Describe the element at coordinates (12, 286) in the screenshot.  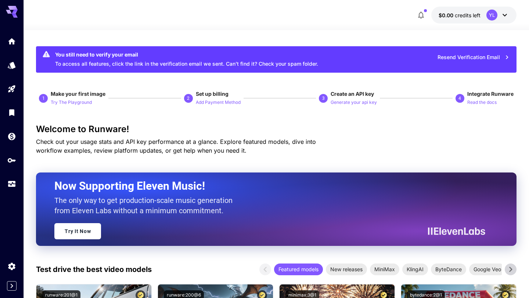
I see `div: Expand sidebar` at that location.